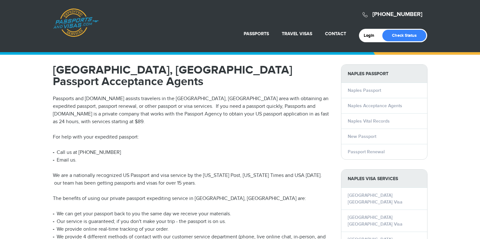 The width and height of the screenshot is (480, 239). What do you see at coordinates (336, 34) in the screenshot?
I see `a: Contact` at bounding box center [336, 34].